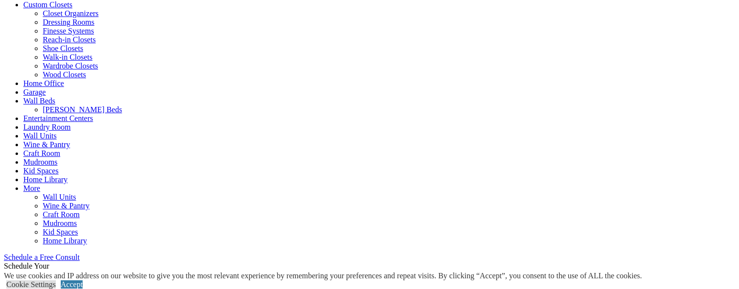 This screenshot has height=289, width=739. What do you see at coordinates (44, 270) in the screenshot?
I see `span: Schedule Your` at bounding box center [44, 270].